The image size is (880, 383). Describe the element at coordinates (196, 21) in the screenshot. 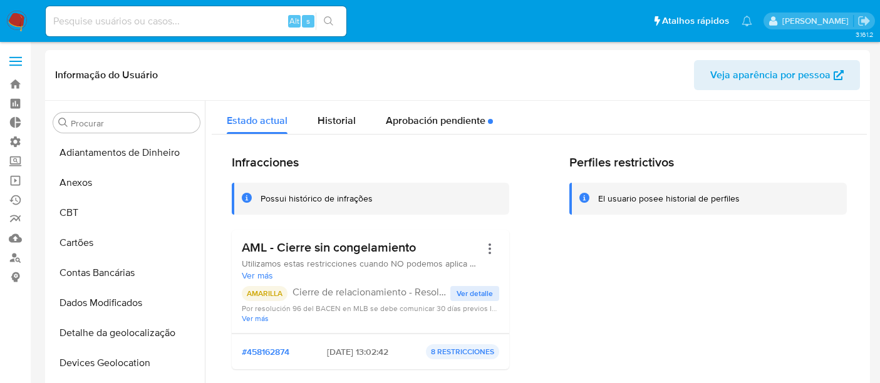

I see `input: Pesquise usuários ou casos...` at that location.